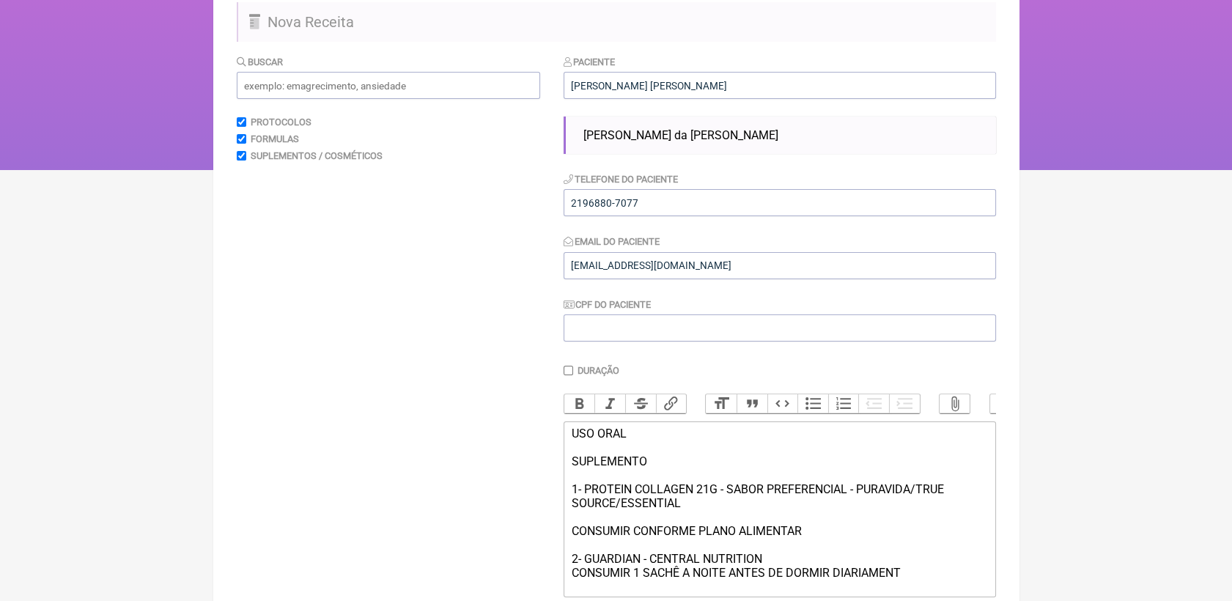 Image resolution: width=1232 pixels, height=601 pixels. Describe the element at coordinates (955, 404) in the screenshot. I see `button: Attach Files` at that location.